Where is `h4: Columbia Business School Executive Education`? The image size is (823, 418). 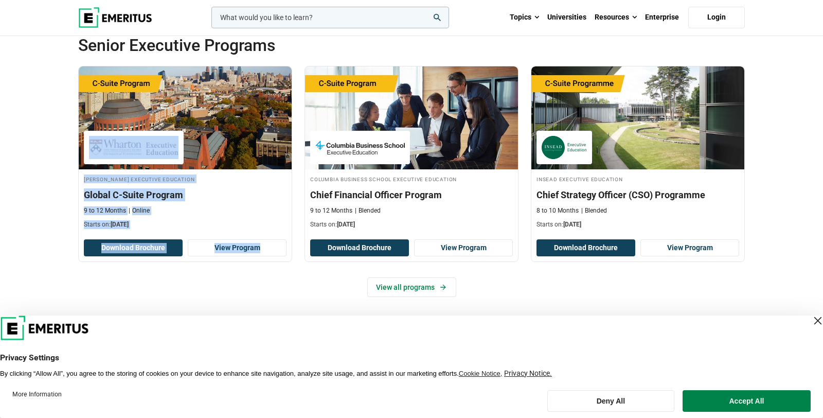
h4: Columbia Business School Executive Education is located at coordinates (412, 179).